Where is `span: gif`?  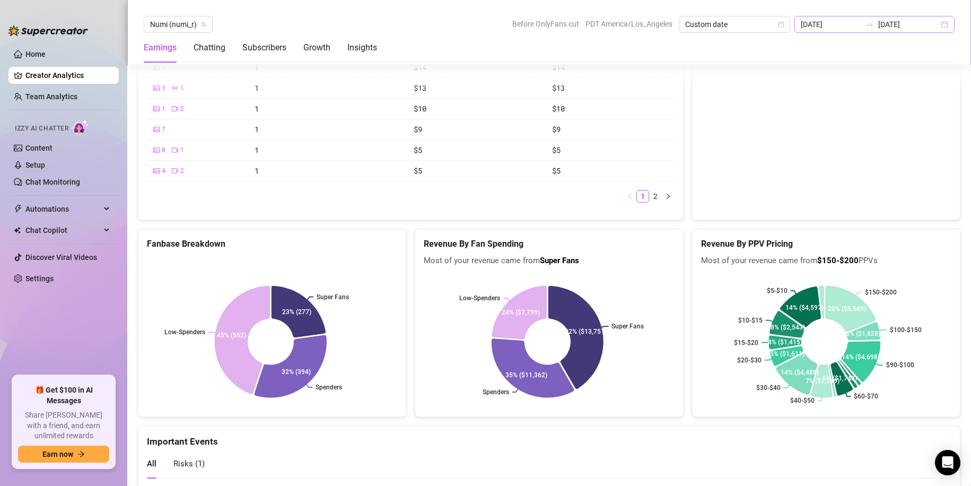
span: gif is located at coordinates (175, 88).